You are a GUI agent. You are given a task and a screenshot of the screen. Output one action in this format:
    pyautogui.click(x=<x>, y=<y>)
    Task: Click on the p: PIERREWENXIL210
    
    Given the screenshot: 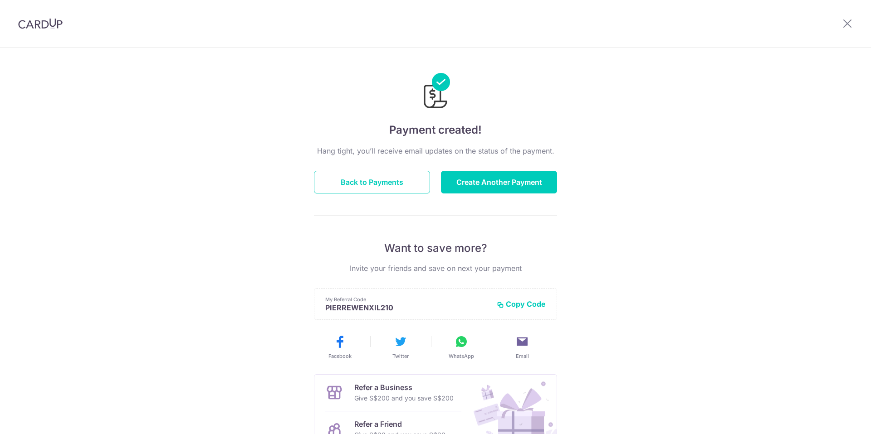 What is the action you would take?
    pyautogui.click(x=407, y=308)
    